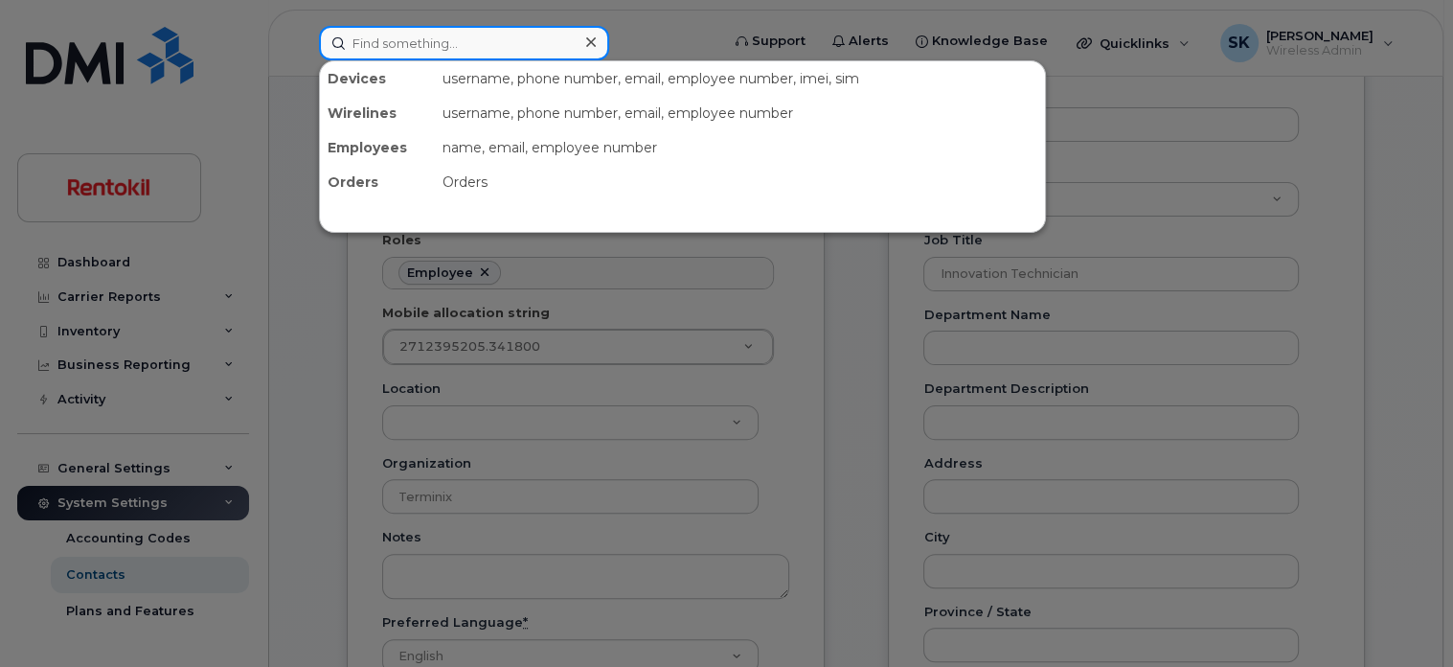 Image resolution: width=1453 pixels, height=667 pixels. I want to click on div: username, phone number, email, employee number, imei, sim, so click(740, 79).